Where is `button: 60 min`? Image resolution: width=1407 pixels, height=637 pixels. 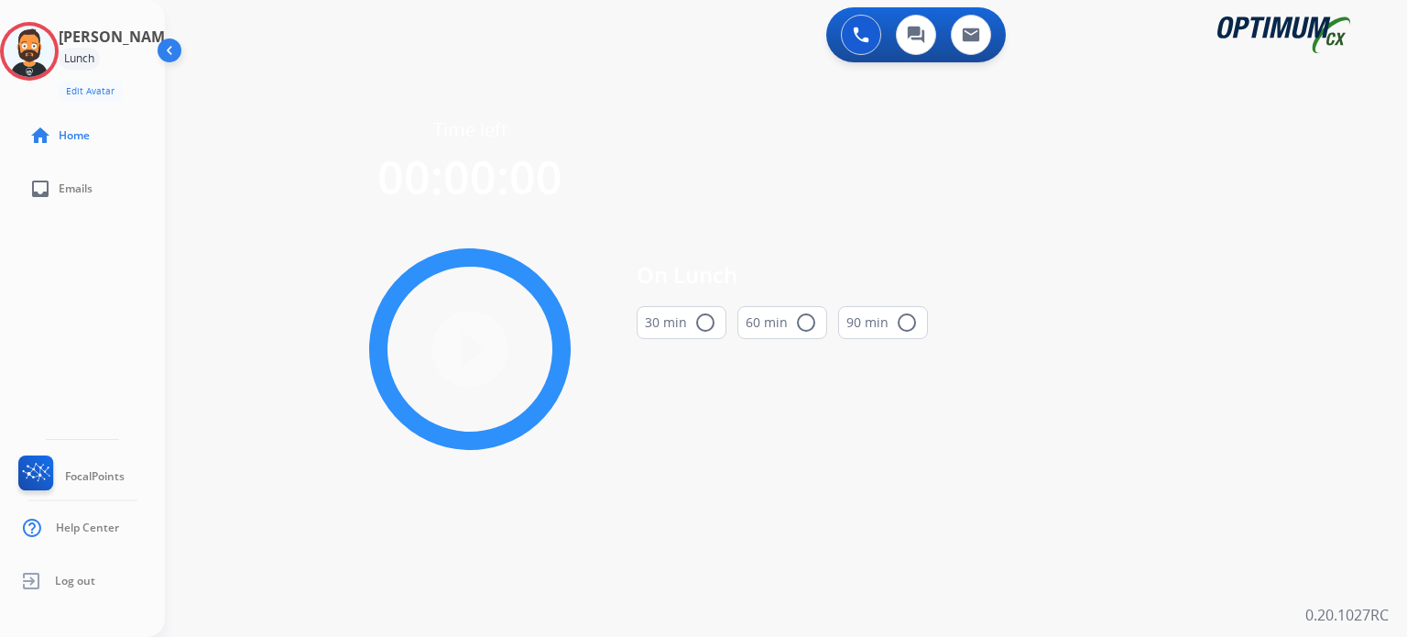
button: 60 min is located at coordinates (782, 322).